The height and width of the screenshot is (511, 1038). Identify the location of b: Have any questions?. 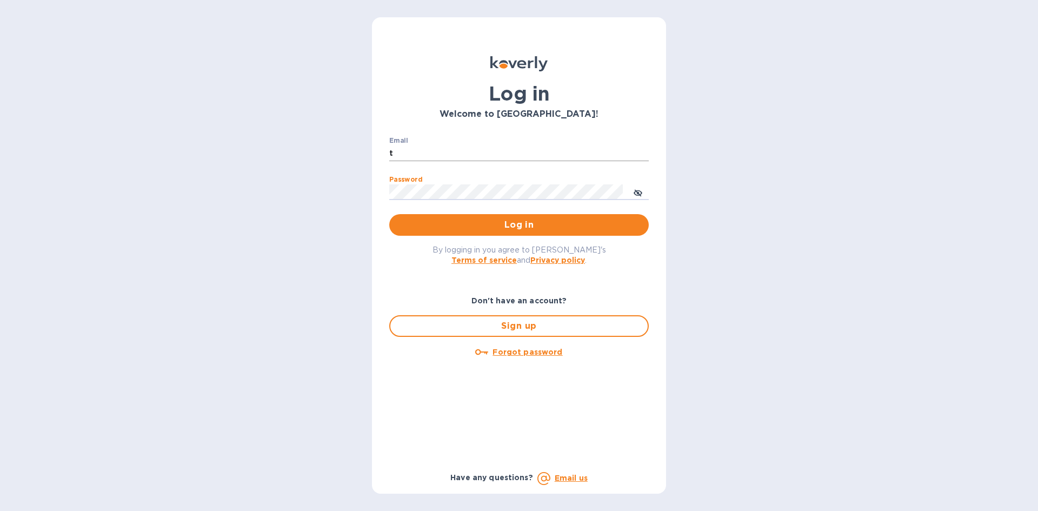
(491, 477).